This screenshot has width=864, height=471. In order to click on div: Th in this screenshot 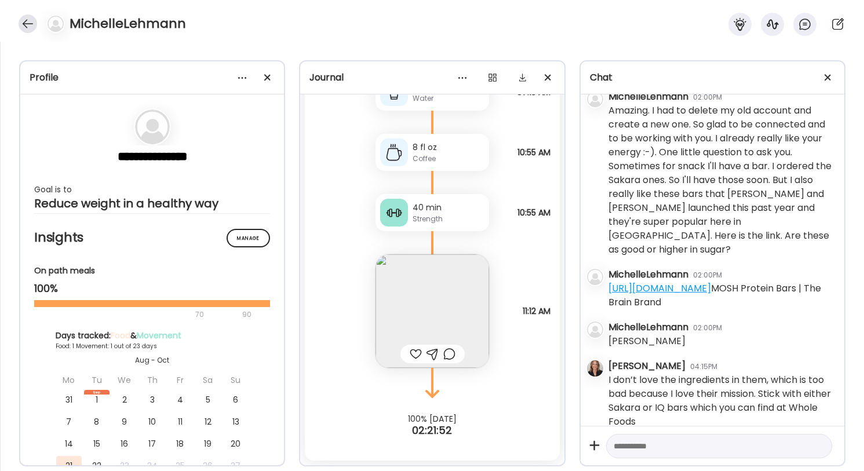, I will do `click(152, 380)`.